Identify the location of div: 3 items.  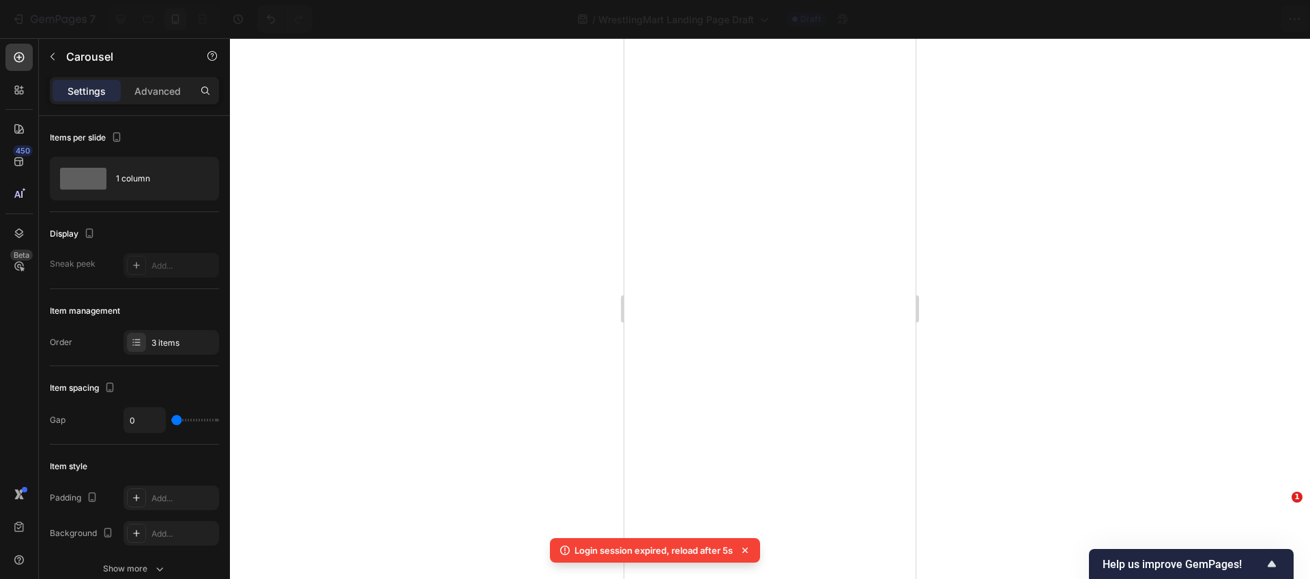
(184, 343).